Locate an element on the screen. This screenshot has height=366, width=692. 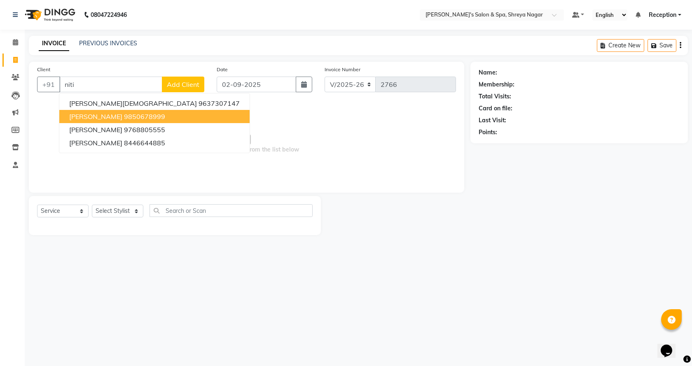
input: Search or Scan is located at coordinates (231, 210).